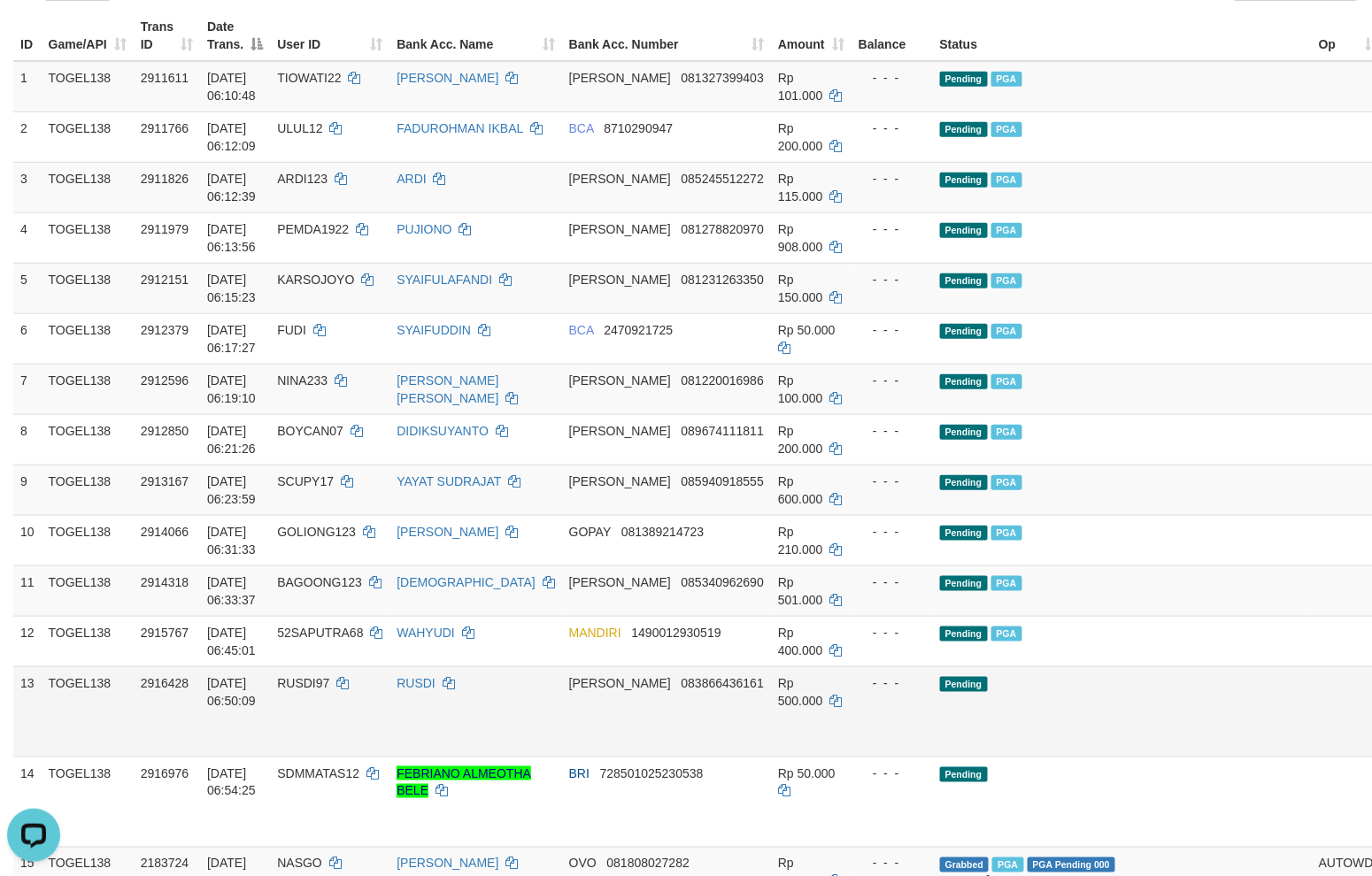 The height and width of the screenshot is (876, 1372). What do you see at coordinates (27, 641) in the screenshot?
I see `td: 12` at bounding box center [27, 641].